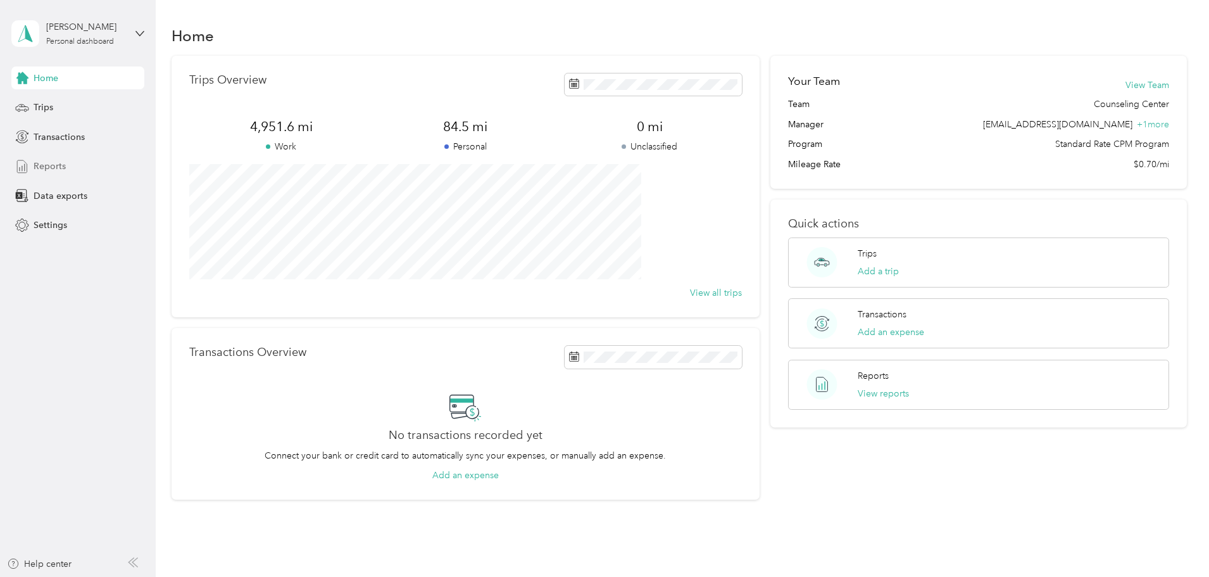 This screenshot has width=1209, height=577. What do you see at coordinates (650, 146) in the screenshot?
I see `p: Unclassified` at bounding box center [650, 146].